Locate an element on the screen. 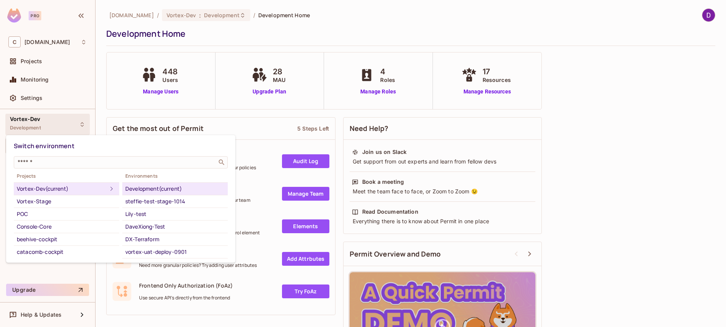  span: Projects is located at coordinates (67, 176).